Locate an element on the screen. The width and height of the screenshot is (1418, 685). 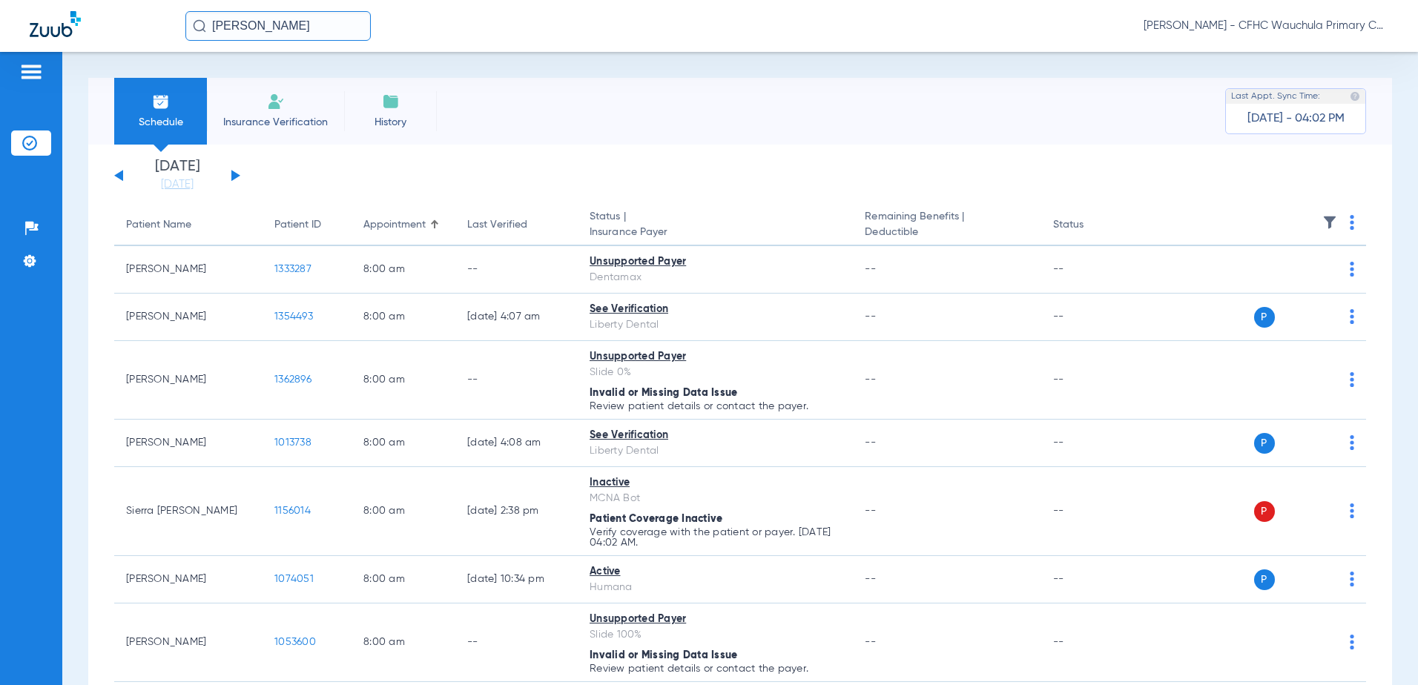
span: 1362896 is located at coordinates (293, 380).